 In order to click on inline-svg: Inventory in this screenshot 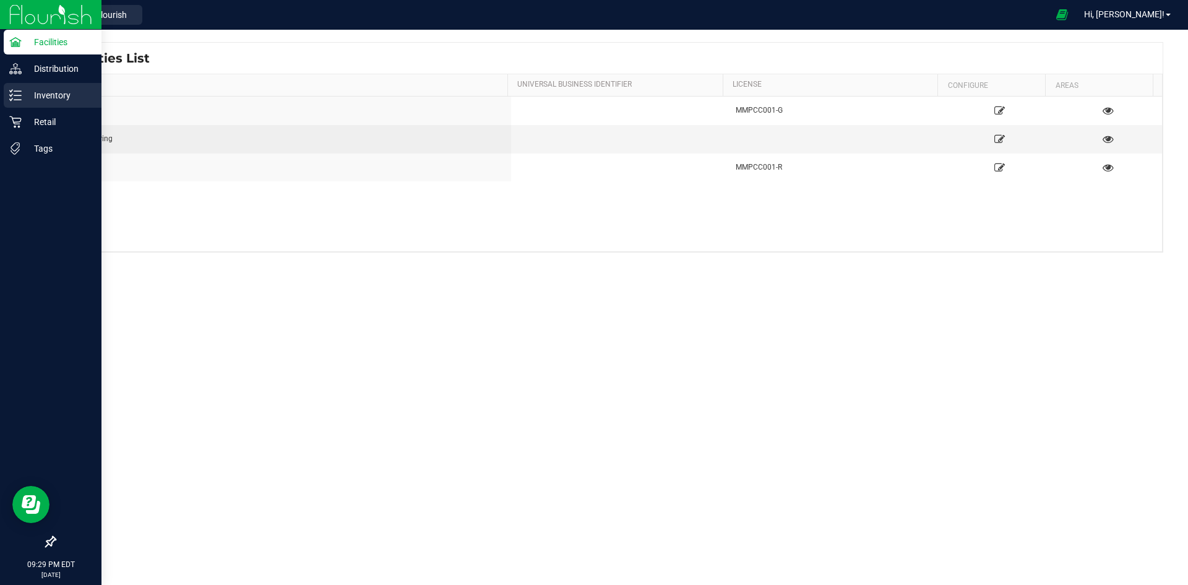, I will do `click(15, 95)`.